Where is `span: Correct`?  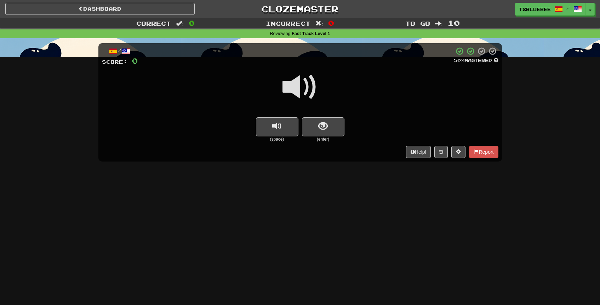
span: Correct is located at coordinates (154, 23).